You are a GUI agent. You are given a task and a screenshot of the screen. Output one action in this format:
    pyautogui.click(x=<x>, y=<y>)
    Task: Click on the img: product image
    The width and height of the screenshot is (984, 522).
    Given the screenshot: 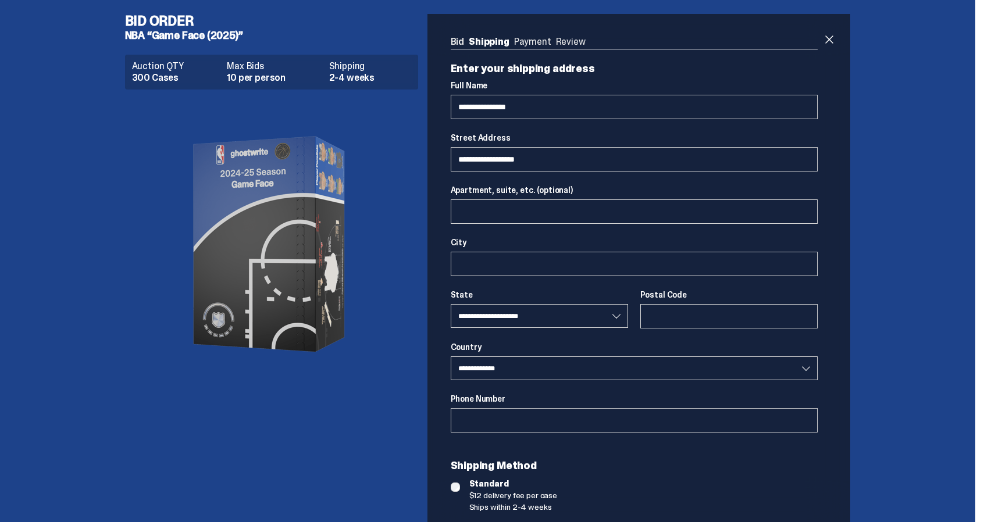 What is the action you would take?
    pyautogui.click(x=272, y=244)
    